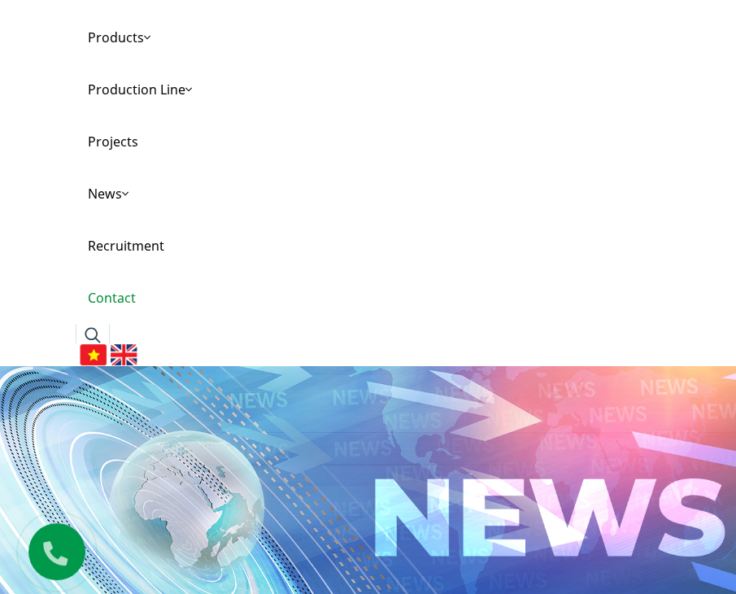 The width and height of the screenshot is (736, 594). What do you see at coordinates (369, 298) in the screenshot?
I see `a: Contact` at bounding box center [369, 298].